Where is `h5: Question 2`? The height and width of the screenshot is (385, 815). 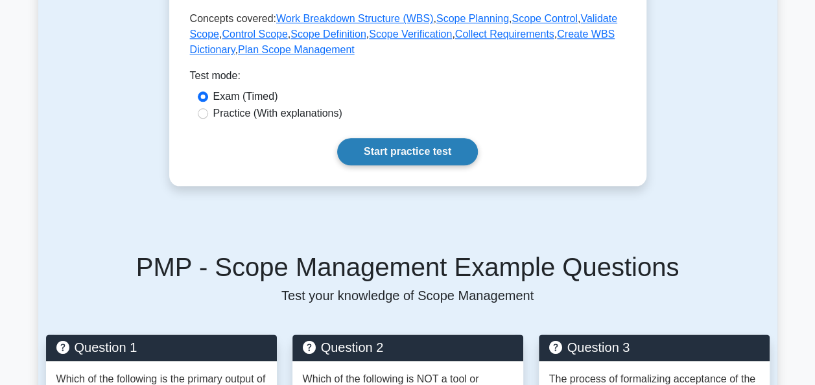
h5: Question 2 is located at coordinates (408, 348).